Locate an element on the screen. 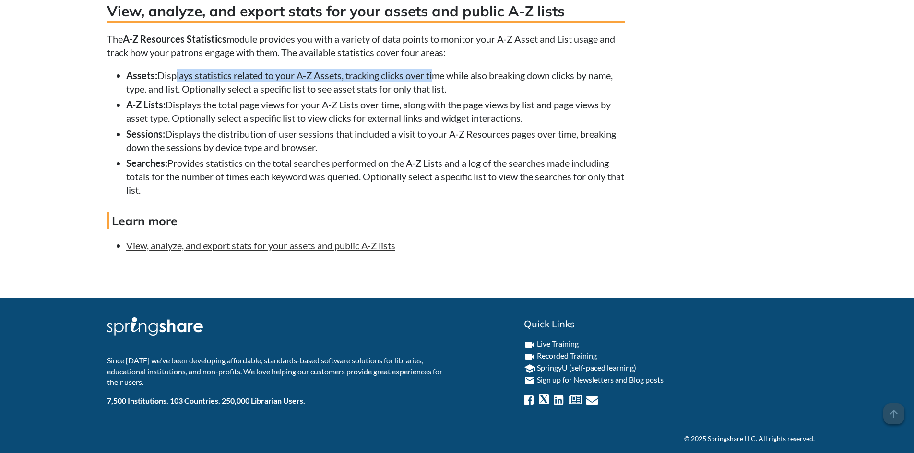 This screenshot has height=453, width=914. strong: Sessions: is located at coordinates (145, 134).